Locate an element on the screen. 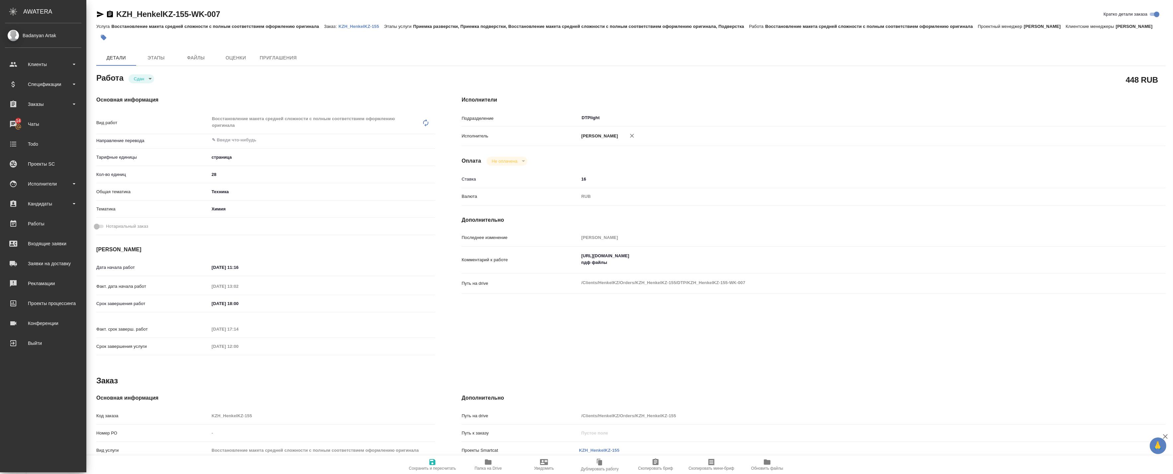  a: Заявки на доставку is located at coordinates (43, 264).